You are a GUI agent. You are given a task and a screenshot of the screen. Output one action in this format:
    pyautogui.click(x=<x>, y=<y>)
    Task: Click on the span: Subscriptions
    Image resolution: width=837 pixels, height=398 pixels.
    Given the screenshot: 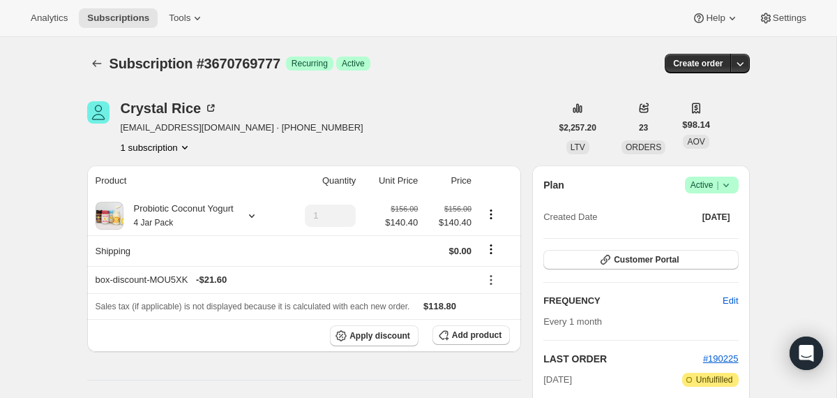 What is the action you would take?
    pyautogui.click(x=118, y=18)
    